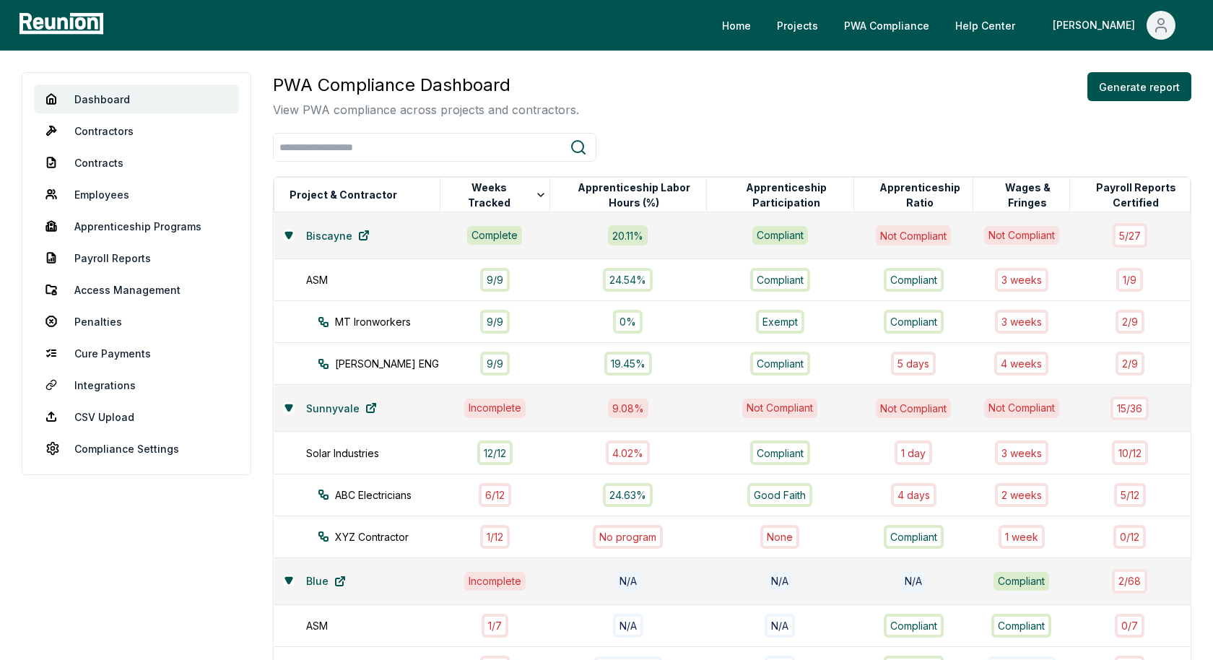 The height and width of the screenshot is (660, 1213). Describe the element at coordinates (627, 494) in the screenshot. I see `div: 24.63%` at that location.